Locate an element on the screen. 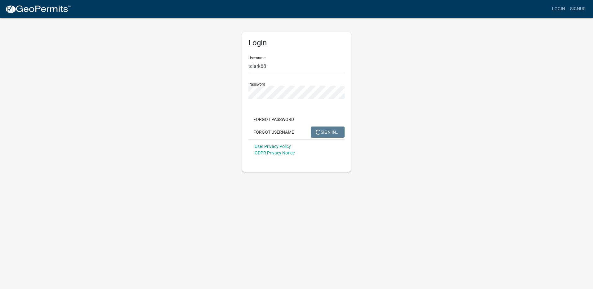  a: Login is located at coordinates (558, 9).